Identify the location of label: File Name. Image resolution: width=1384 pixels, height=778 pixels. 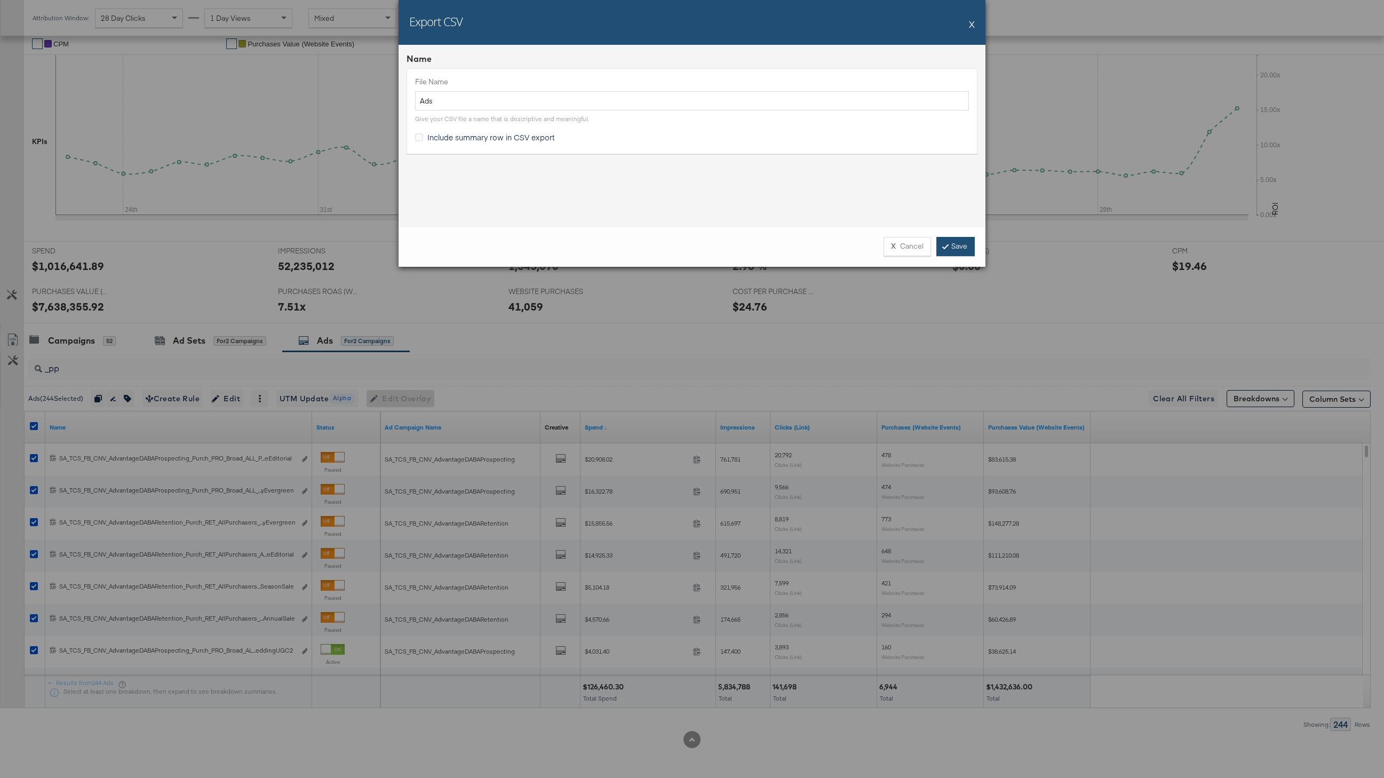
(692, 82).